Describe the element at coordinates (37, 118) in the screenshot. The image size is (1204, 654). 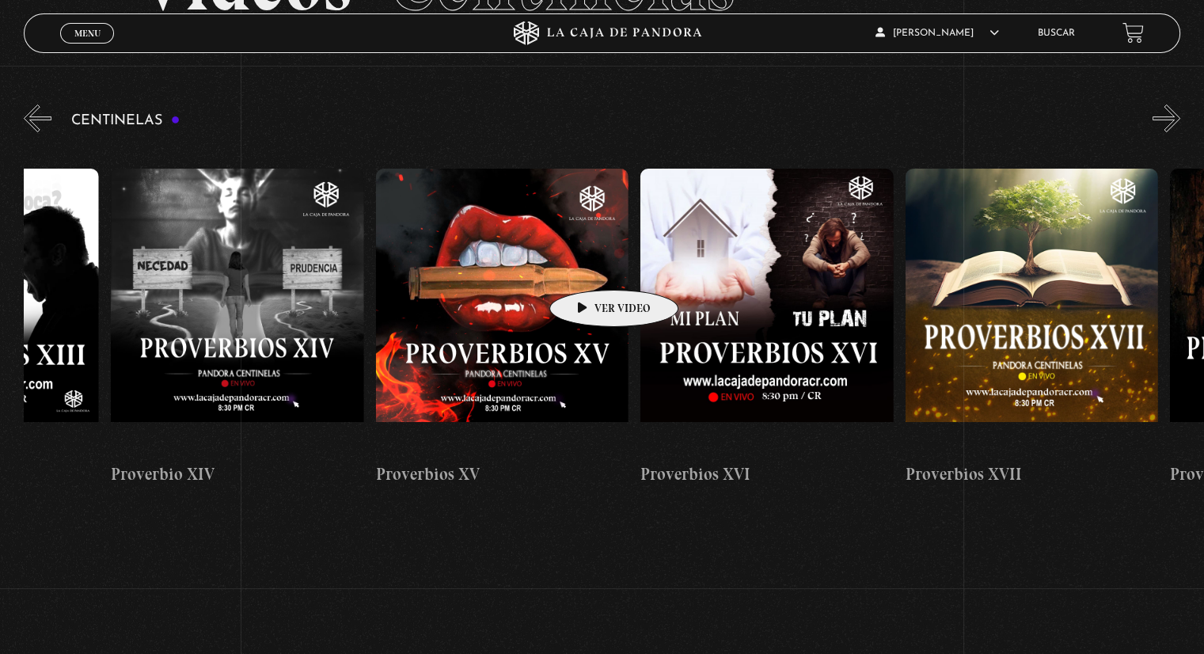
I see `button: Previous` at that location.